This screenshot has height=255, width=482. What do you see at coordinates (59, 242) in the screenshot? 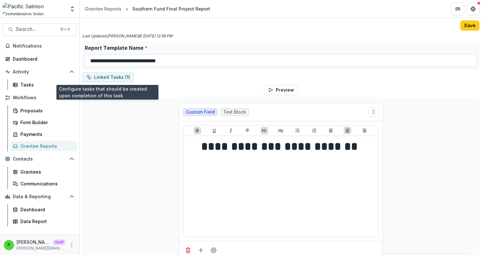
I see `p: Staff` at bounding box center [59, 242].